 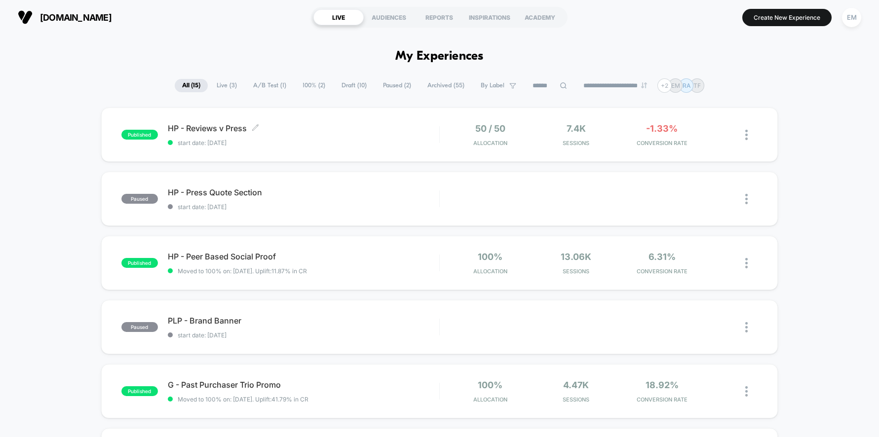 What do you see at coordinates (576, 128) in the screenshot?
I see `span: 7.4k` at bounding box center [576, 128].